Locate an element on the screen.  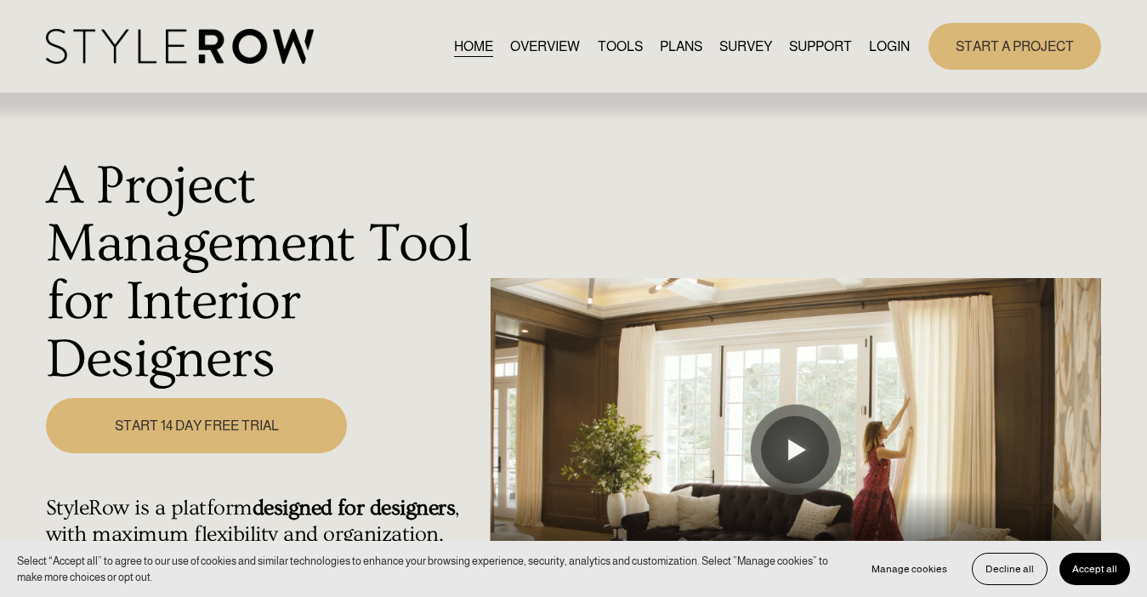
h4: StyleRow is a platform , with maximum flexibility and organization. is located at coordinates (263, 521).